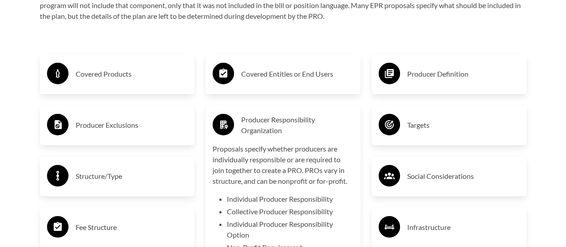 The width and height of the screenshot is (566, 247). I want to click on h3: Producer Exclusions, so click(132, 125).